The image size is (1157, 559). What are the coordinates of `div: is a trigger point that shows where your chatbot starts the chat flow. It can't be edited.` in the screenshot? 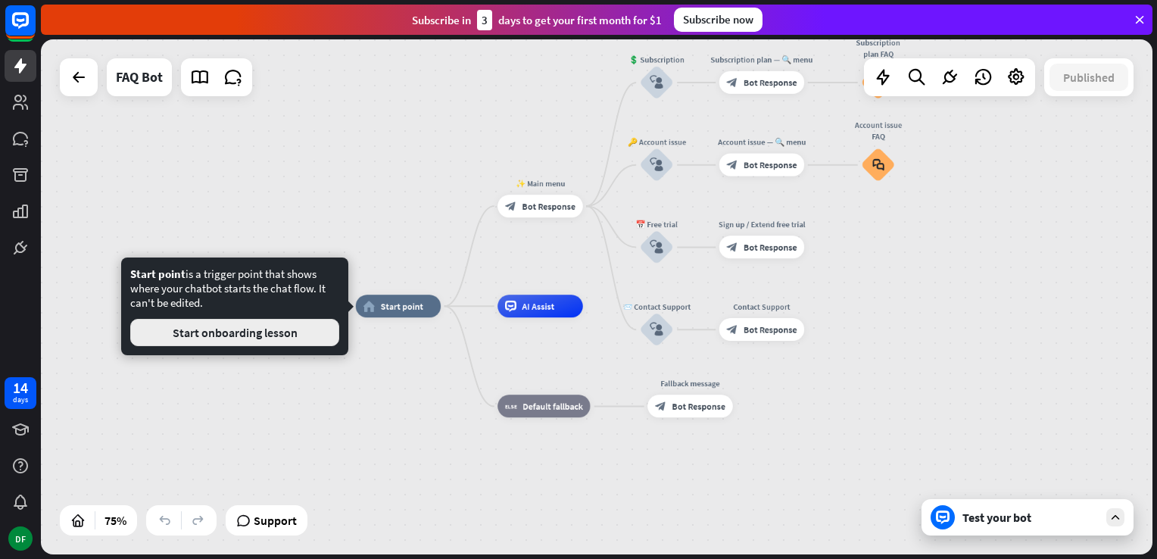 It's located at (235, 306).